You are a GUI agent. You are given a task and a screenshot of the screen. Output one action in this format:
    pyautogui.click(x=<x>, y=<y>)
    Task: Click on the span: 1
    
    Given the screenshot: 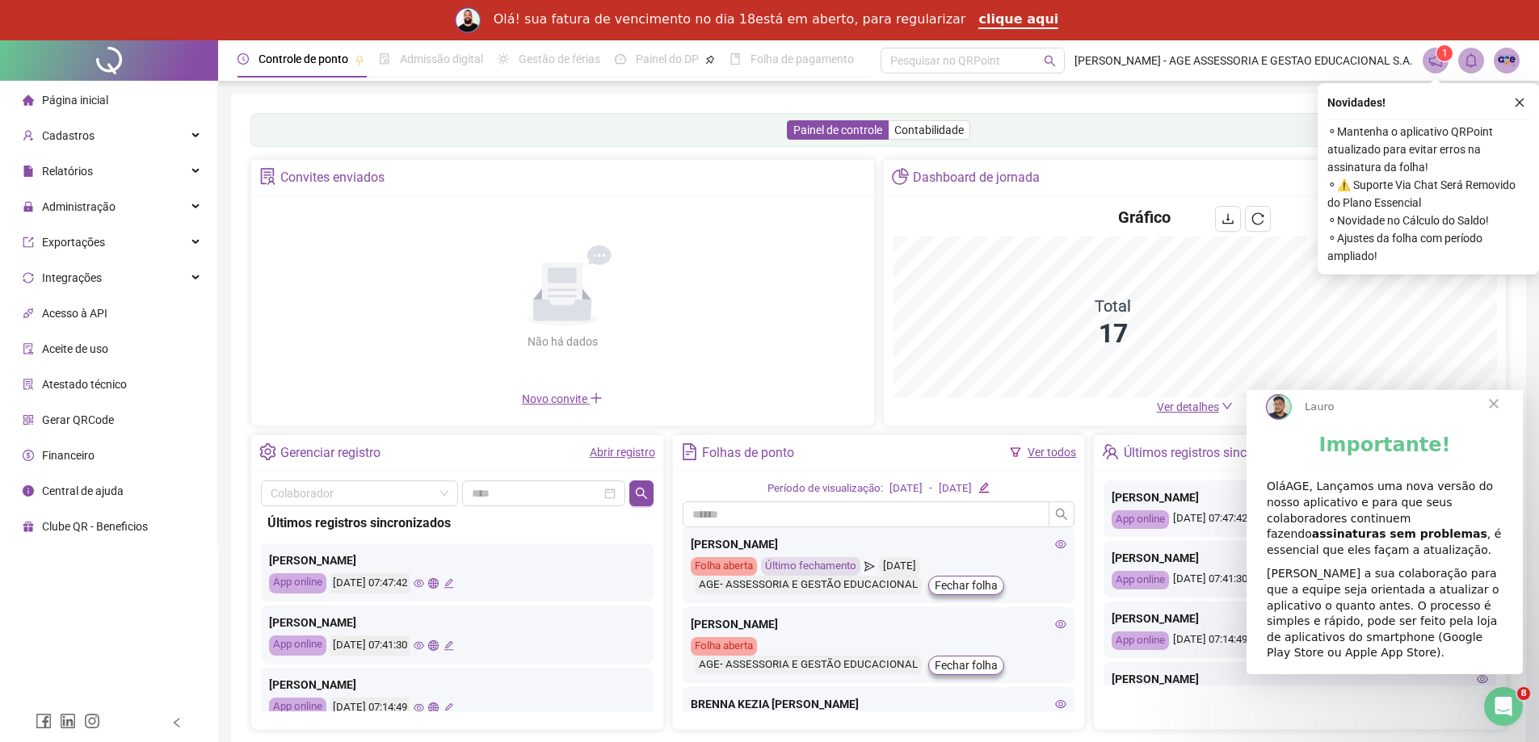 What is the action you would take?
    pyautogui.click(x=1445, y=53)
    